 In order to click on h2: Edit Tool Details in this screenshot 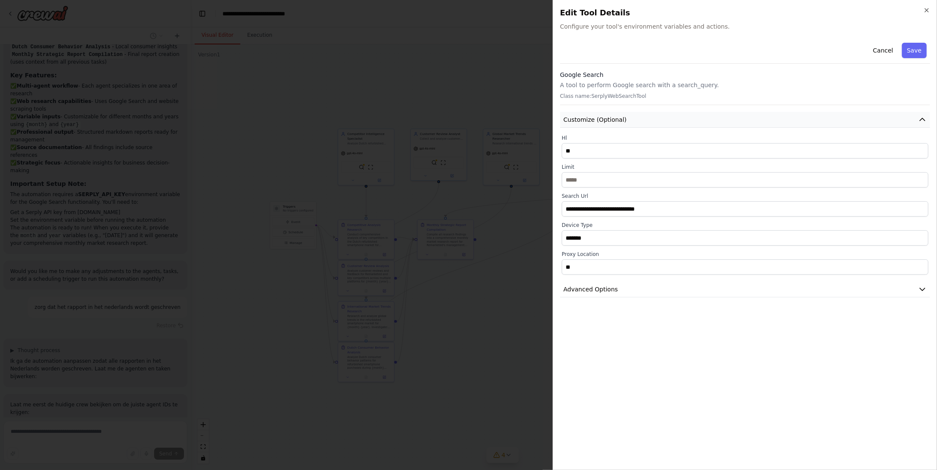, I will do `click(745, 13)`.